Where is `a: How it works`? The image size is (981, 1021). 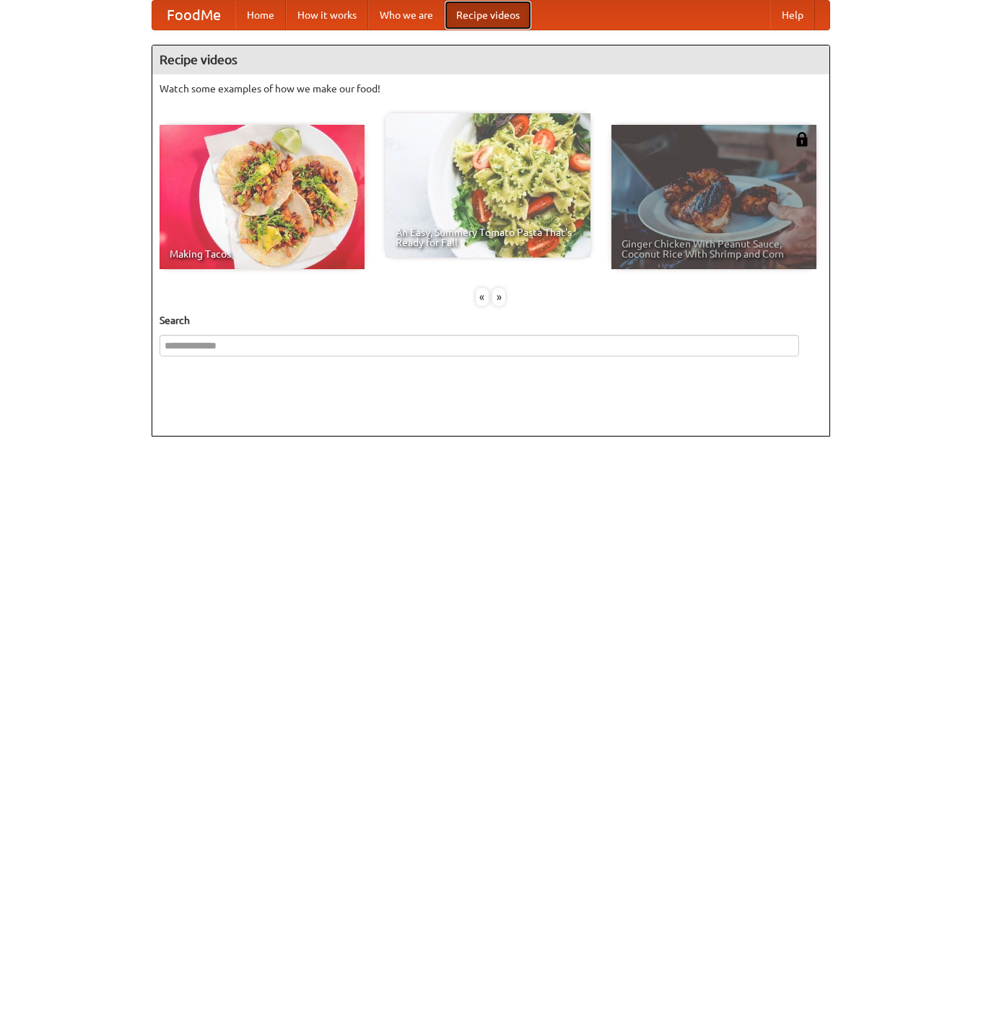
a: How it works is located at coordinates (327, 15).